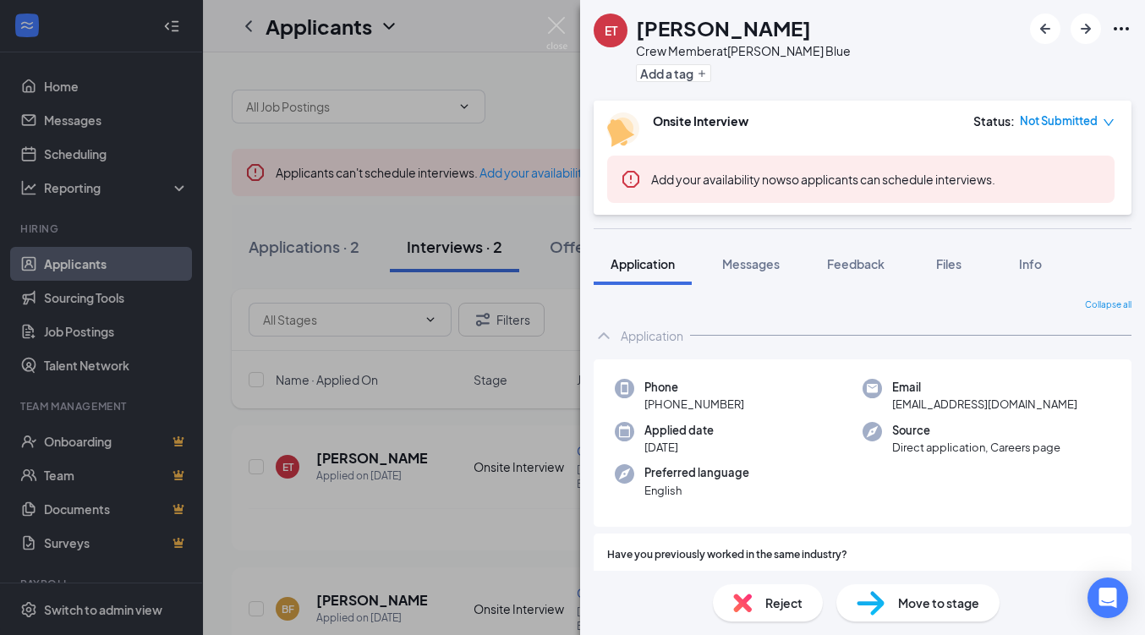  What do you see at coordinates (1086, 29) in the screenshot?
I see `svg: ArrowRight` at bounding box center [1086, 29].